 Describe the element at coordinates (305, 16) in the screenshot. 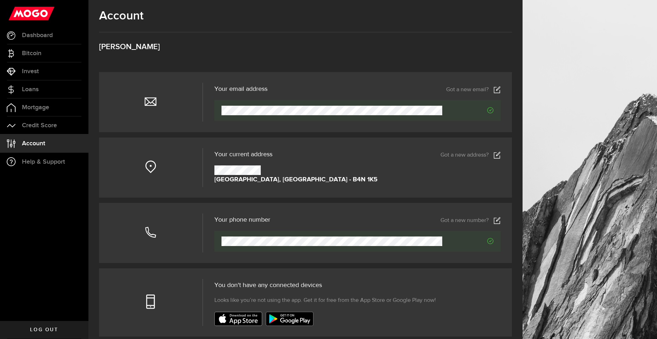

I see `h1: Account` at that location.